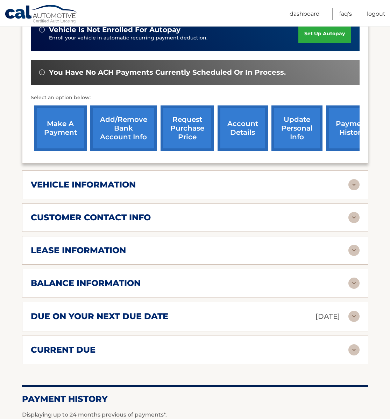 The height and width of the screenshot is (419, 390). What do you see at coordinates (195, 415) in the screenshot?
I see `p: Displaying up to 24 months previous of payments*.` at bounding box center [195, 415].